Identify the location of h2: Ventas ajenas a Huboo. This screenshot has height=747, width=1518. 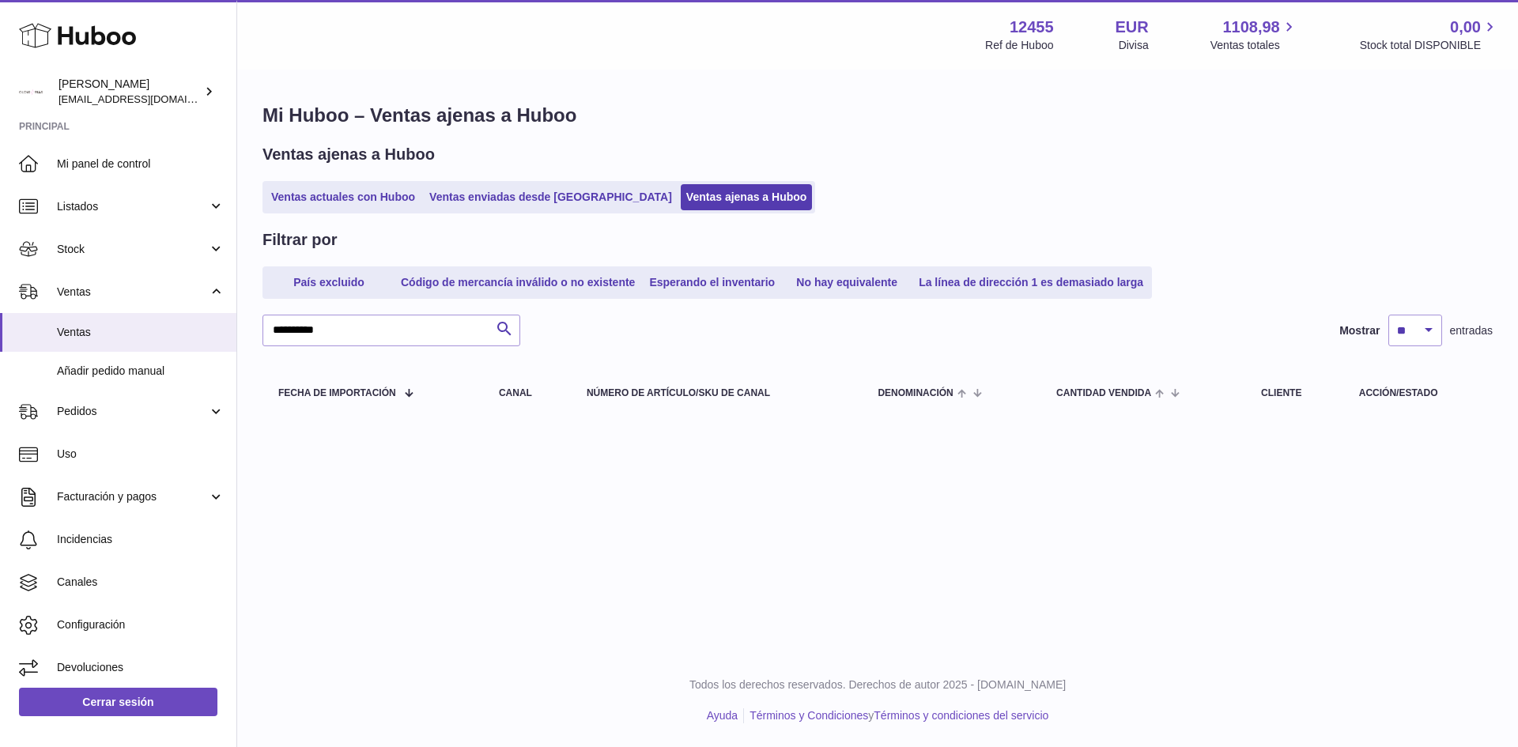
(349, 154).